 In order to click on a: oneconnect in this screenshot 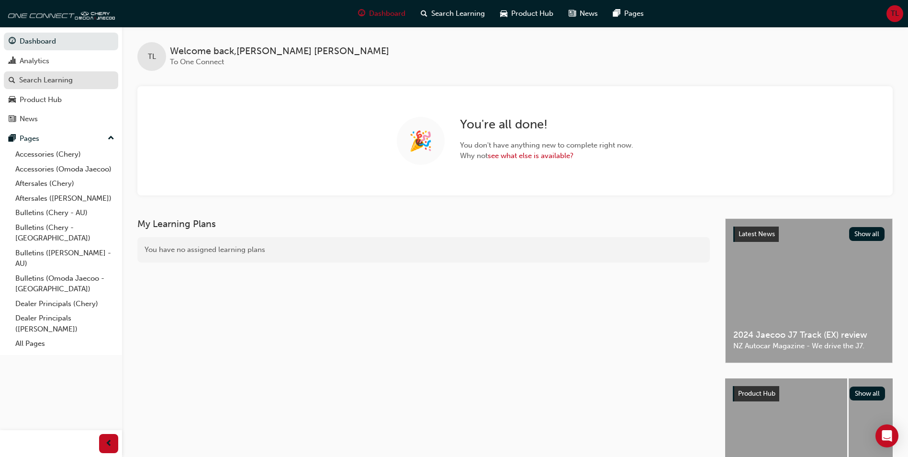, I will do `click(60, 13)`.